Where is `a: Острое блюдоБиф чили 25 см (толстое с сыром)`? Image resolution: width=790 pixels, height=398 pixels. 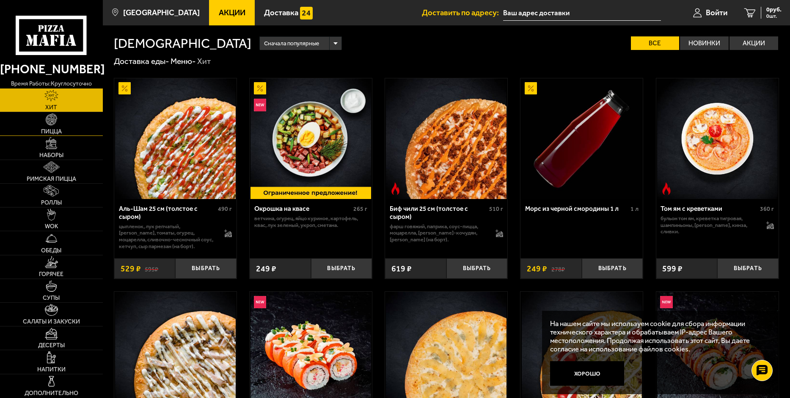
a: Острое блюдоБиф чили 25 см (толстое с сыром) is located at coordinates (446, 138).